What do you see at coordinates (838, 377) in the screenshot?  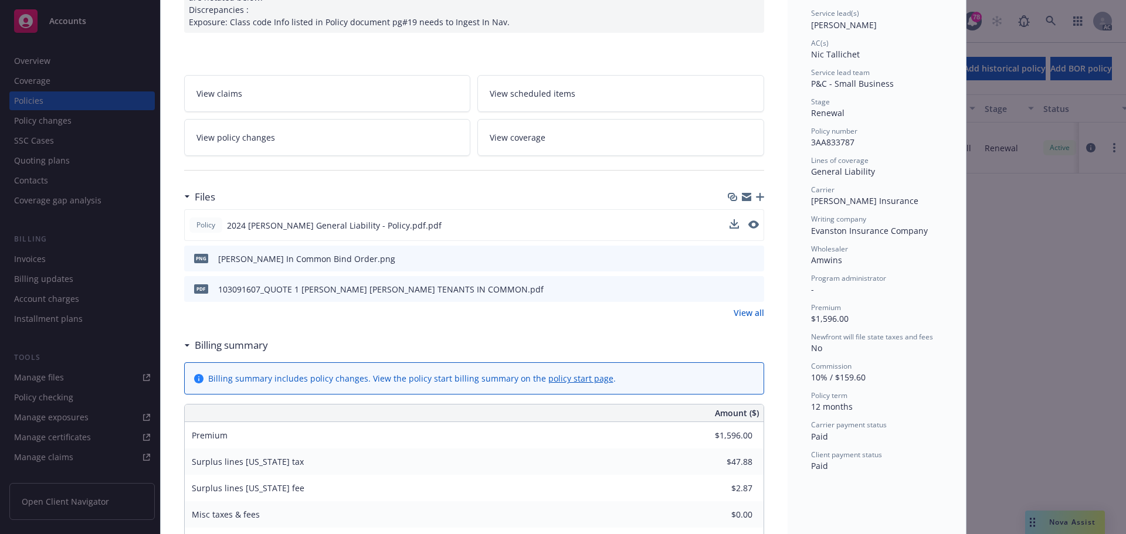 I see `span: 10% / $159.60` at bounding box center [838, 377].